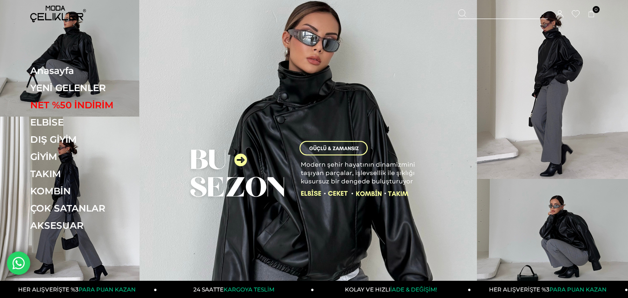 This screenshot has height=298, width=628. What do you see at coordinates (94, 71) in the screenshot?
I see `a: Anasayfa` at bounding box center [94, 71].